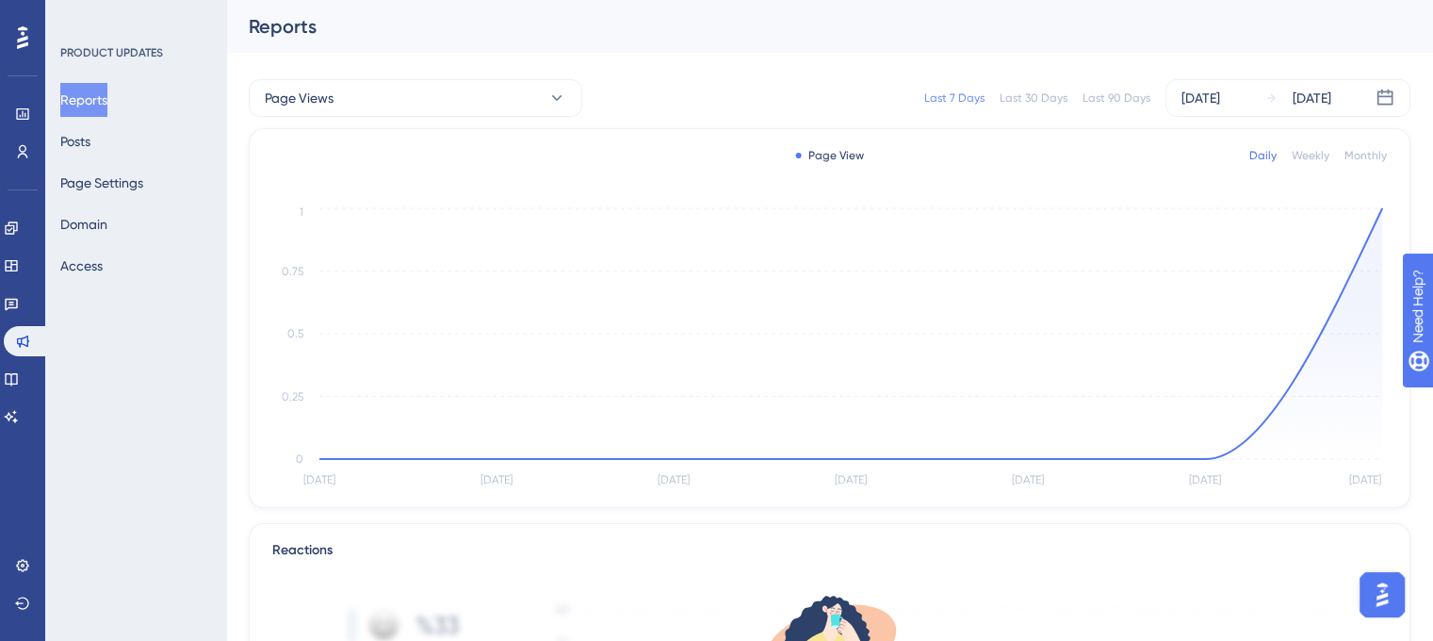 The image size is (1433, 641). Describe the element at coordinates (1034, 98) in the screenshot. I see `div: Last 30 Days` at that location.